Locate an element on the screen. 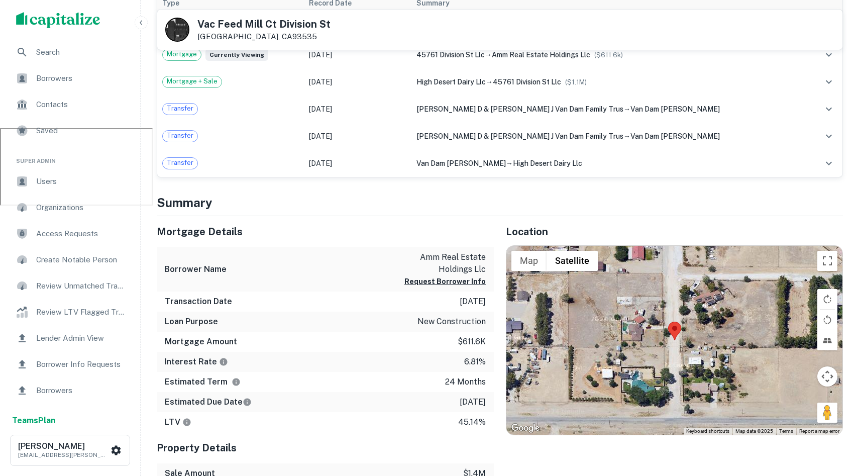 The width and height of the screenshot is (859, 476). div: Access Requests is located at coordinates (70, 234).